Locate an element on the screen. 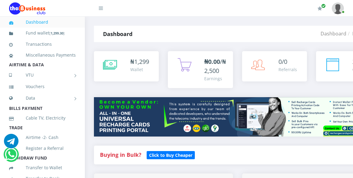 The image size is (353, 178). a: Data is located at coordinates (42, 98).